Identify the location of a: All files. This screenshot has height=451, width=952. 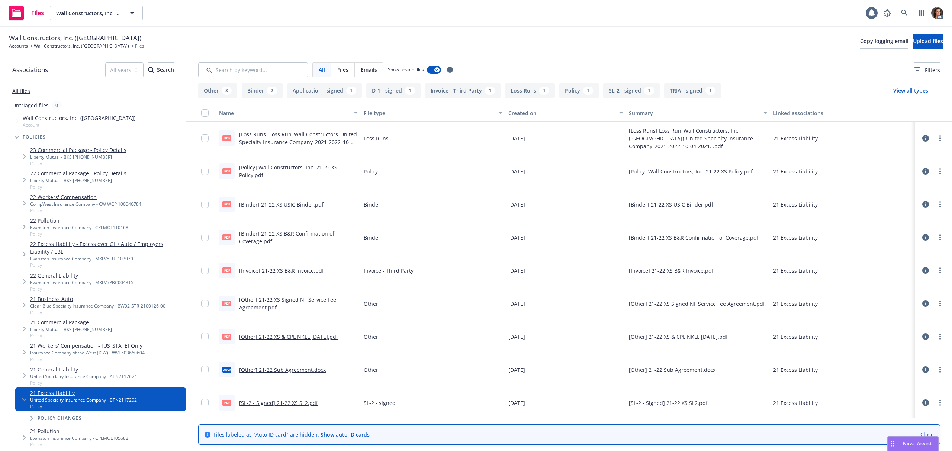
(21, 91).